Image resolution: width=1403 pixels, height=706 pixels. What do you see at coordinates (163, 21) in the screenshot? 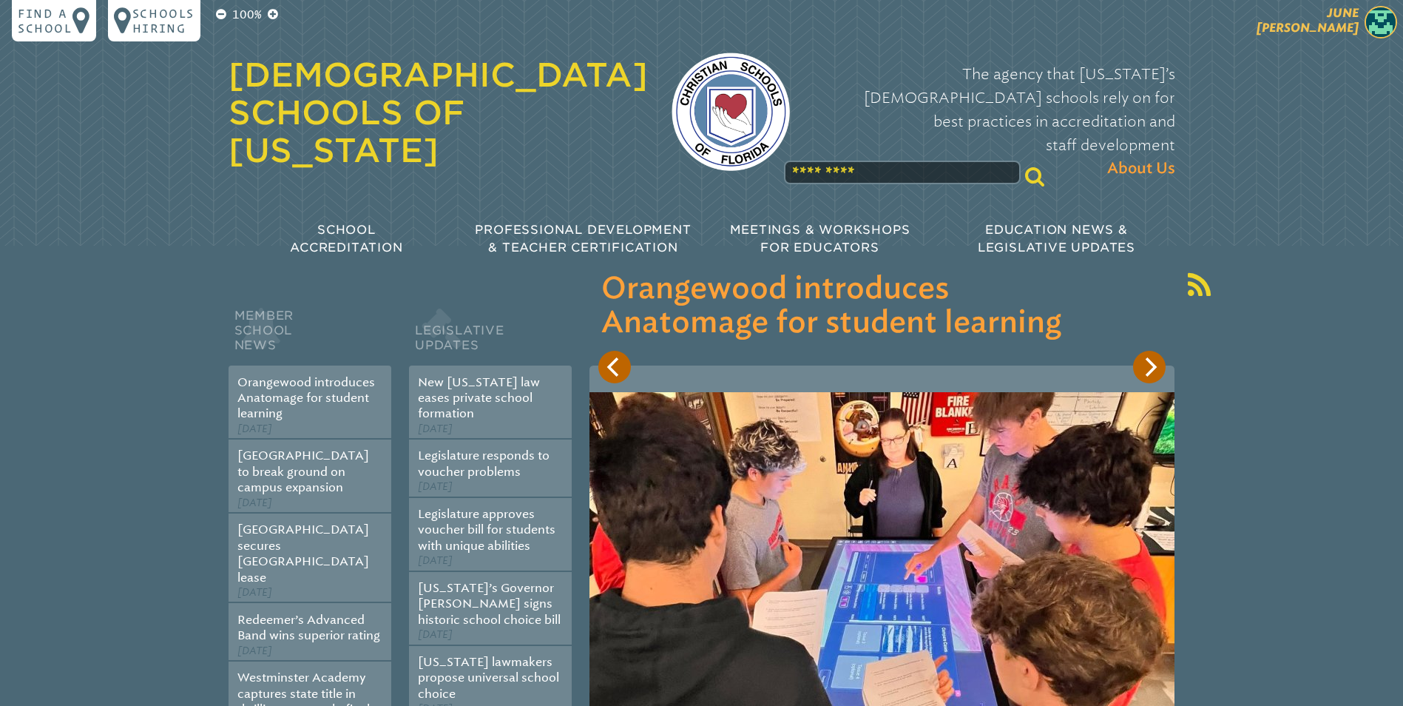
I see `p: Schools Hiring` at bounding box center [163, 21].